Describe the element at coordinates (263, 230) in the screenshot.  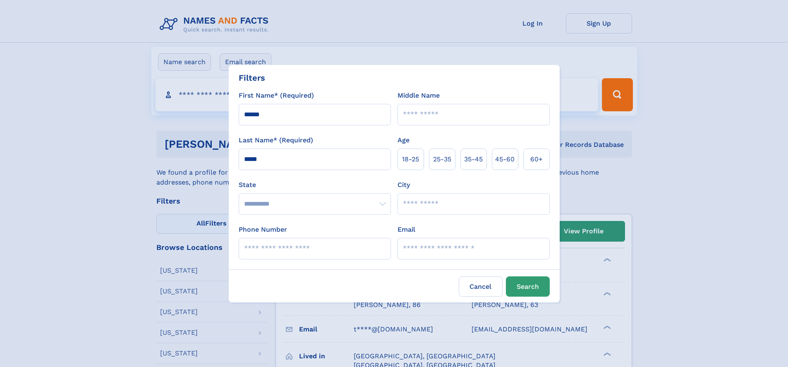
I see `label: Phone Number` at that location.